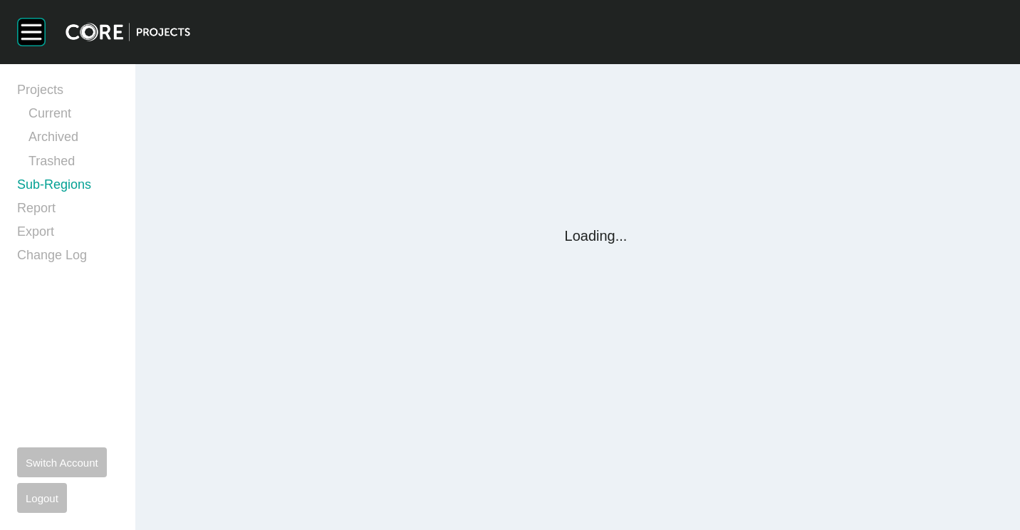 The height and width of the screenshot is (530, 1020). I want to click on img: core-logo-dark.3138cae2.png, so click(128, 32).